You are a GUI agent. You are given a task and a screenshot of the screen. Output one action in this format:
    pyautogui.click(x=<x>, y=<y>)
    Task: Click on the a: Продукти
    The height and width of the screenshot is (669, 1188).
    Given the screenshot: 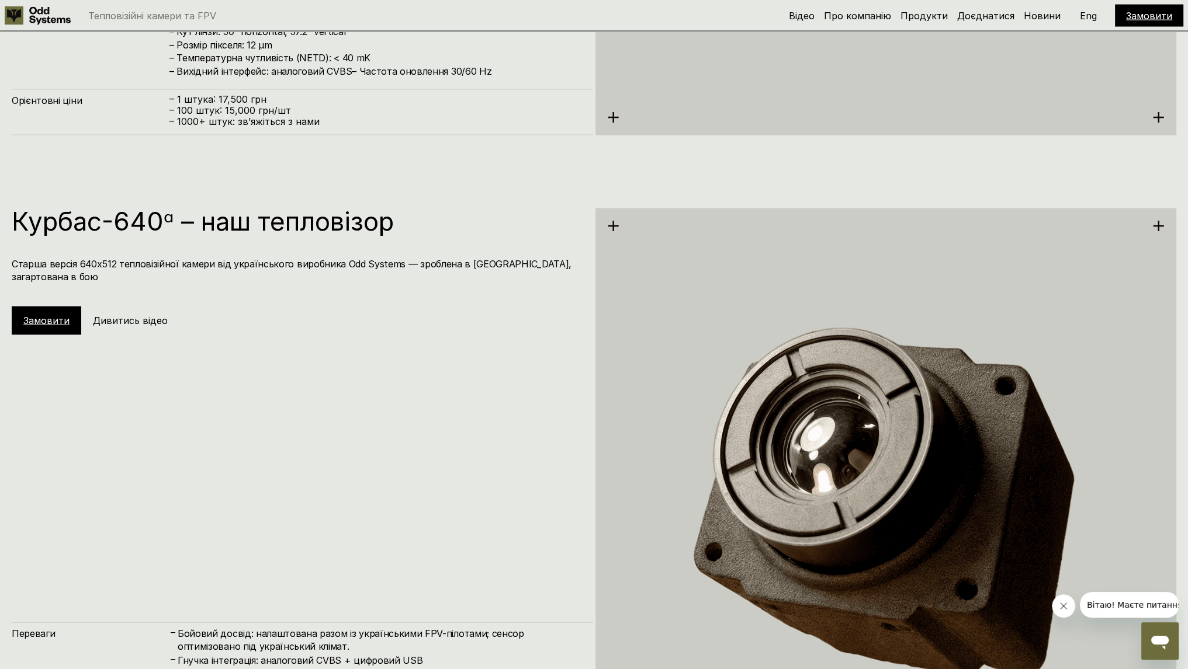 What is the action you would take?
    pyautogui.click(x=924, y=16)
    